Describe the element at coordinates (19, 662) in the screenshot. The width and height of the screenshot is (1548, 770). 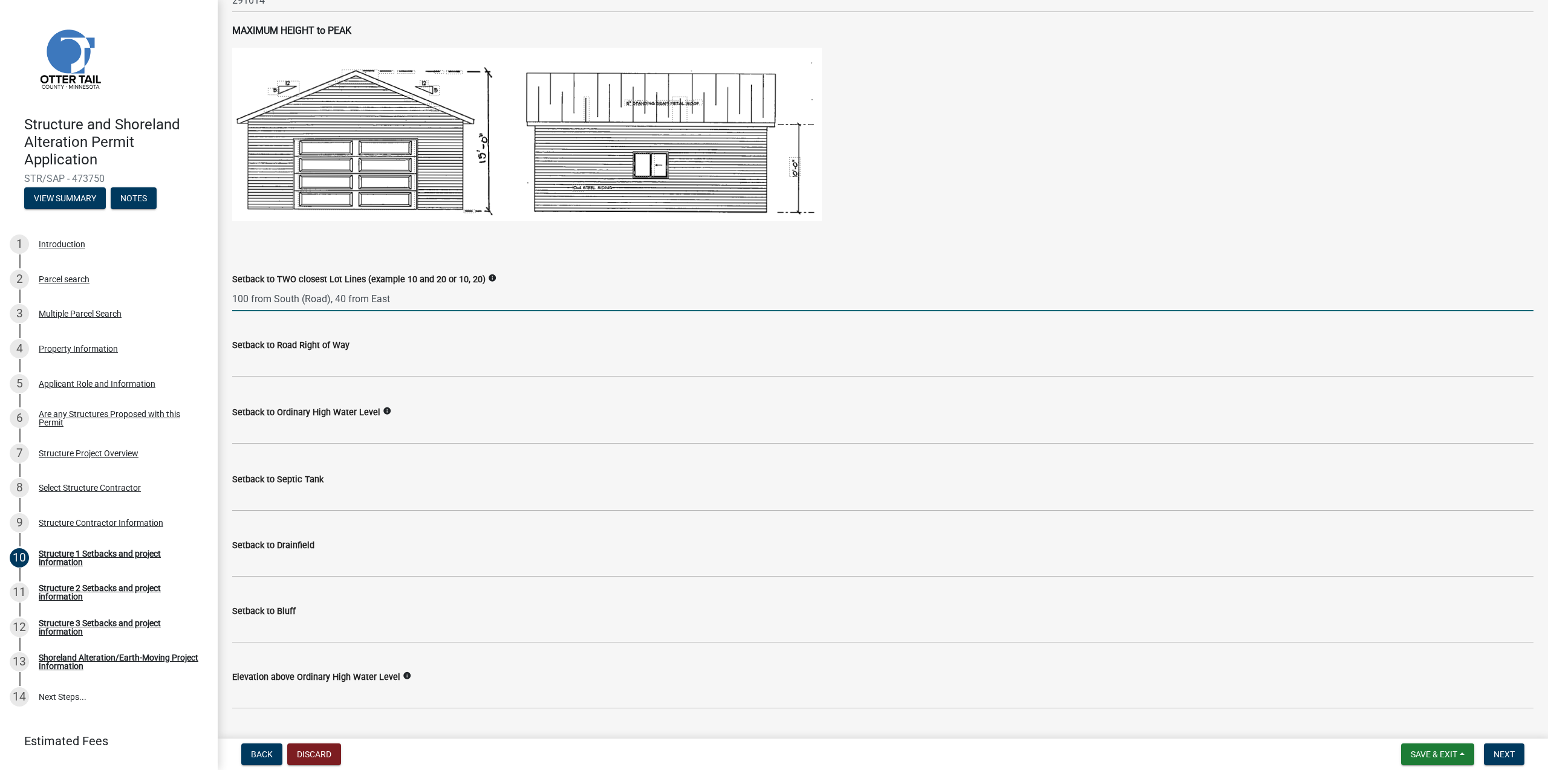
I see `div: 13` at that location.